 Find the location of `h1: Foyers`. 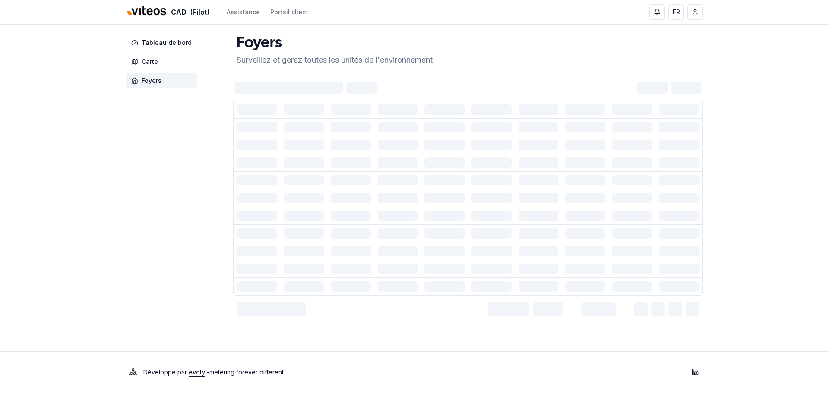

h1: Foyers is located at coordinates (335, 44).